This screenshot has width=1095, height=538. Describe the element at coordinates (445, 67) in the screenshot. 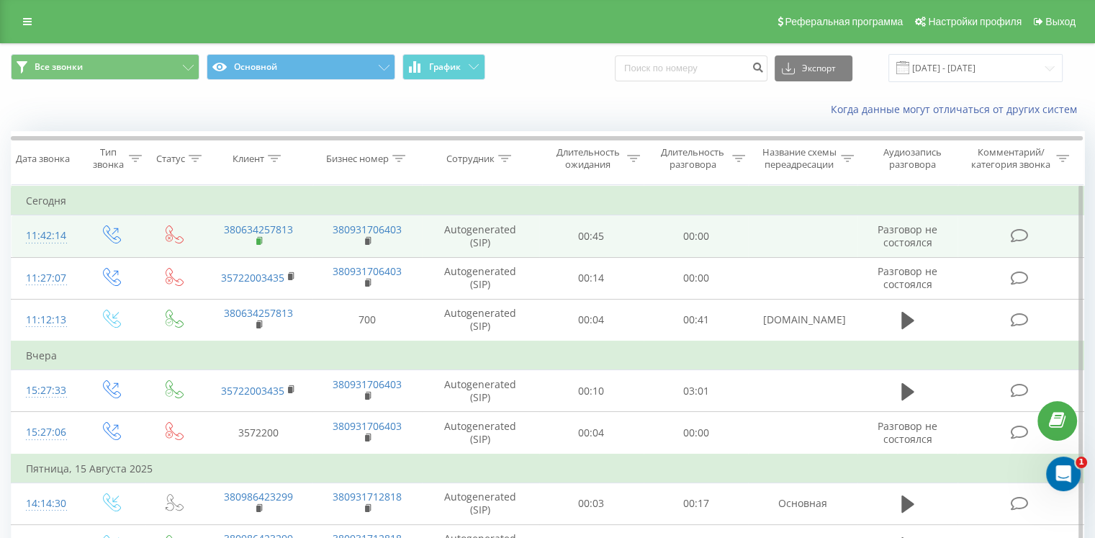

I see `span: График` at that location.